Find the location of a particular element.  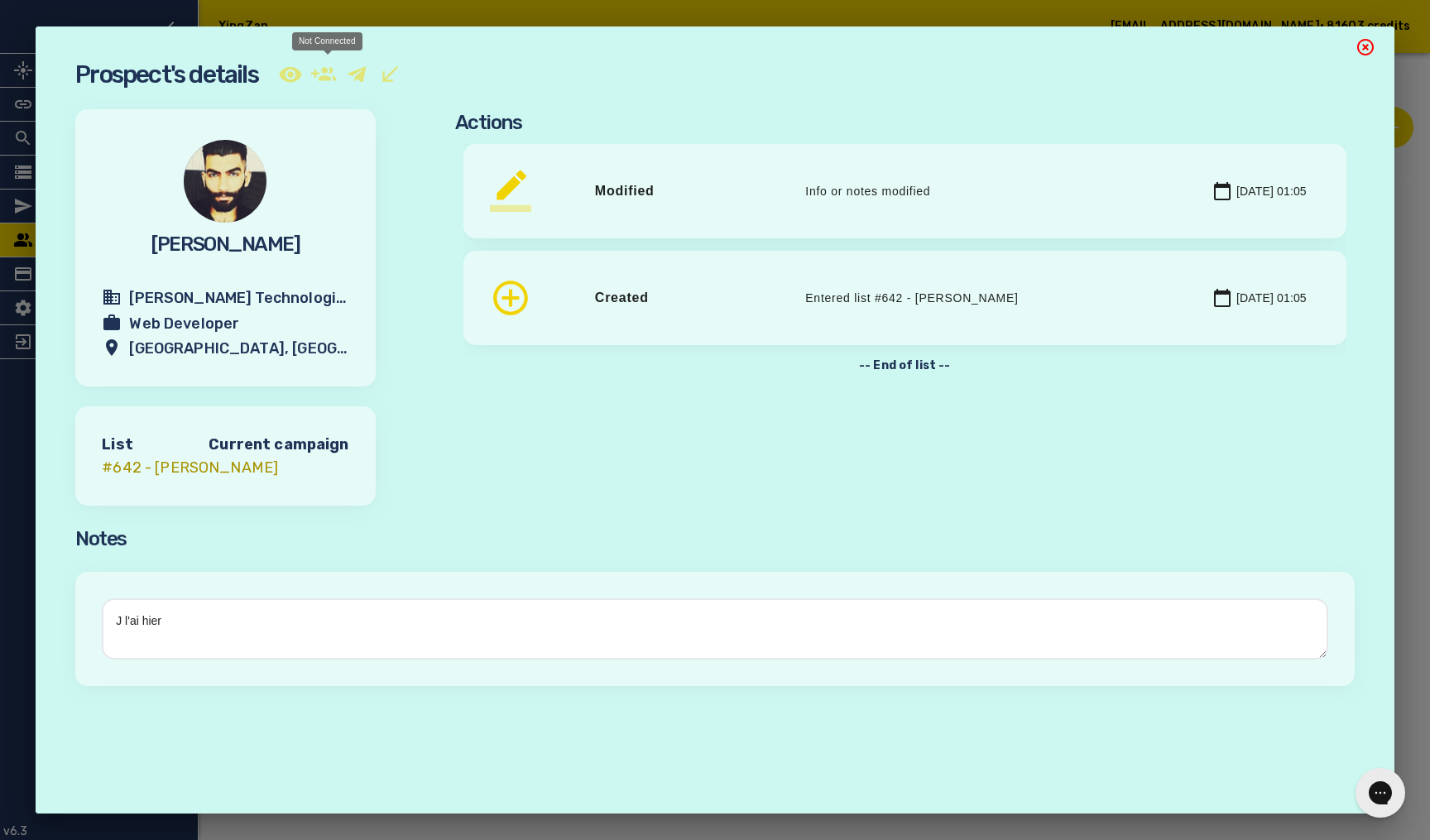

h1: Actions is located at coordinates (905, 123).